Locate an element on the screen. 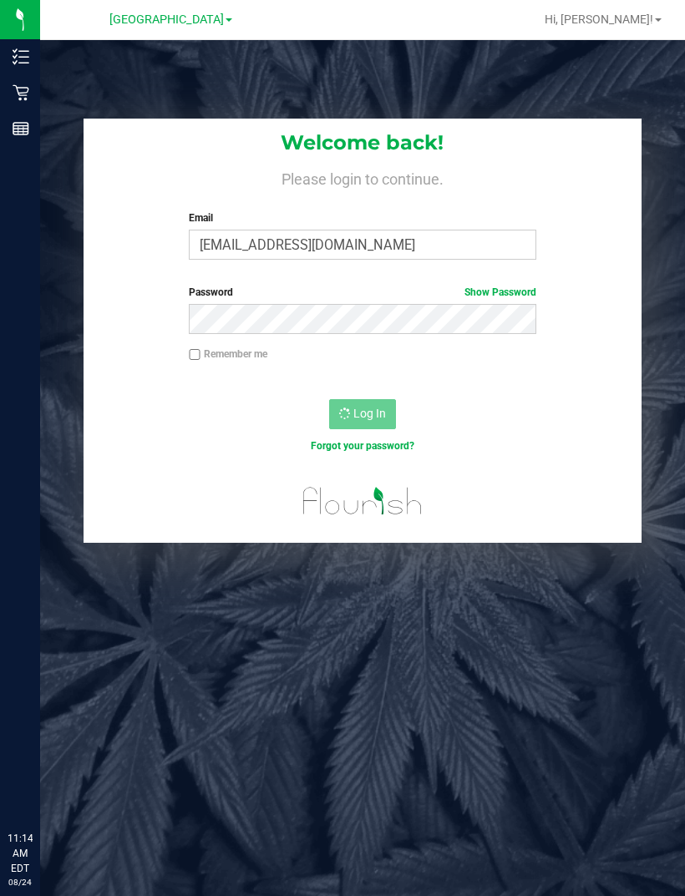 The image size is (685, 896). span: Password is located at coordinates (211, 292).